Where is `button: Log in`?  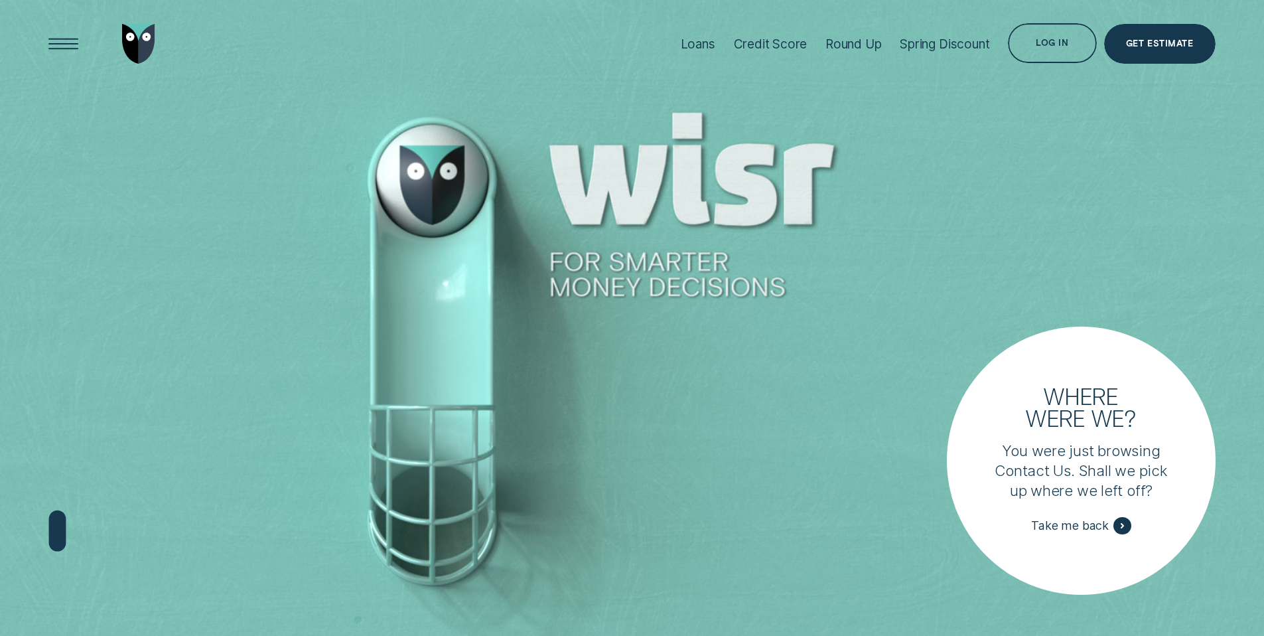
button: Log in is located at coordinates (1052, 43).